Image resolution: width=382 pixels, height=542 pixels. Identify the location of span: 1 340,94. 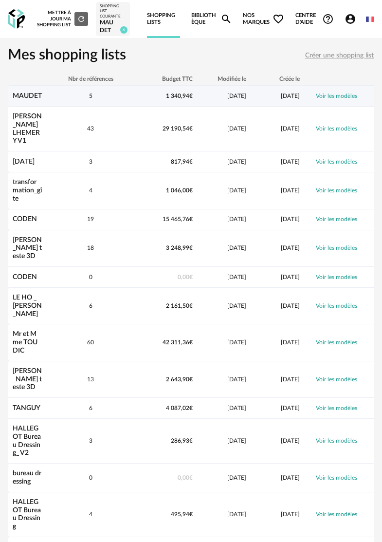
(179, 96).